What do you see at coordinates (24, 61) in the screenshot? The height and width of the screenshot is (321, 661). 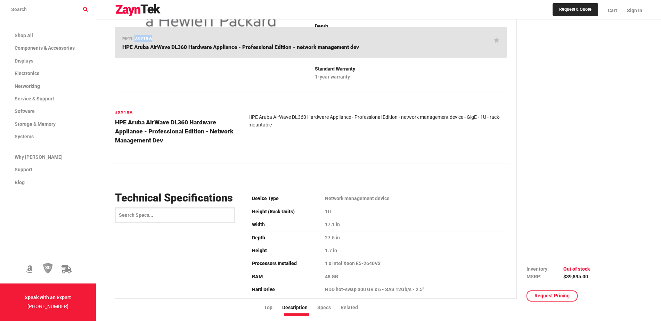 I see `span: Displays` at bounding box center [24, 61].